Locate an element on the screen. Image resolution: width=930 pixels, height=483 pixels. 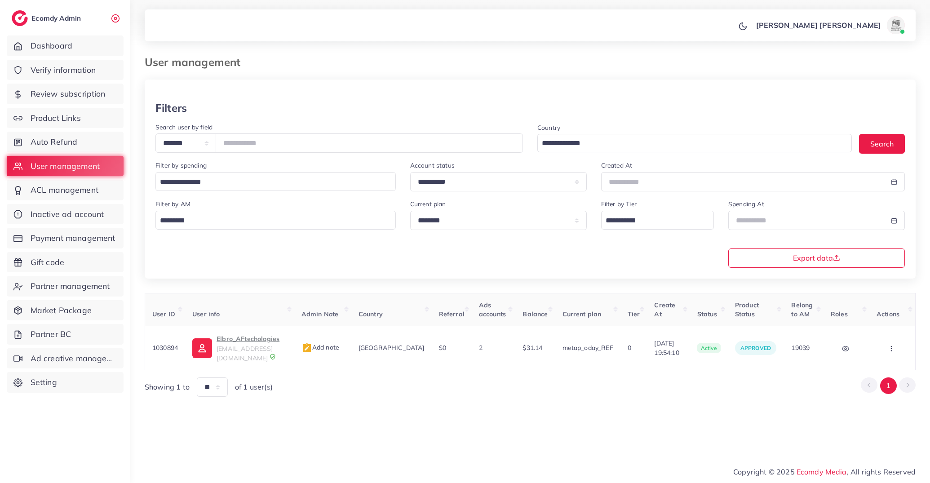
label: Filter by AM is located at coordinates (173, 204).